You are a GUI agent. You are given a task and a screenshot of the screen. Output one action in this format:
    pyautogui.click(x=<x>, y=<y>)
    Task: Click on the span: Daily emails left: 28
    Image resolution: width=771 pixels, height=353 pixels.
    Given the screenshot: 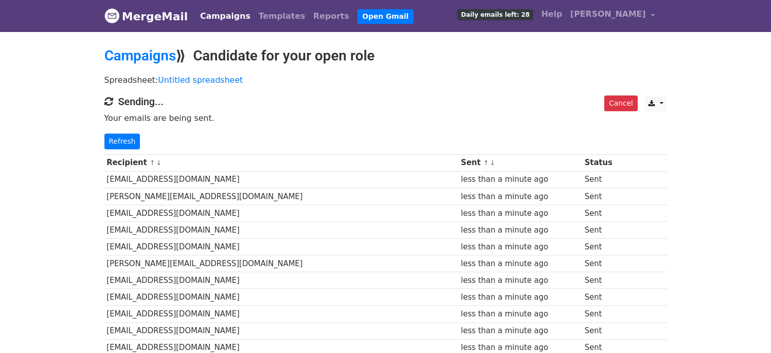 What is the action you would take?
    pyautogui.click(x=495, y=15)
    